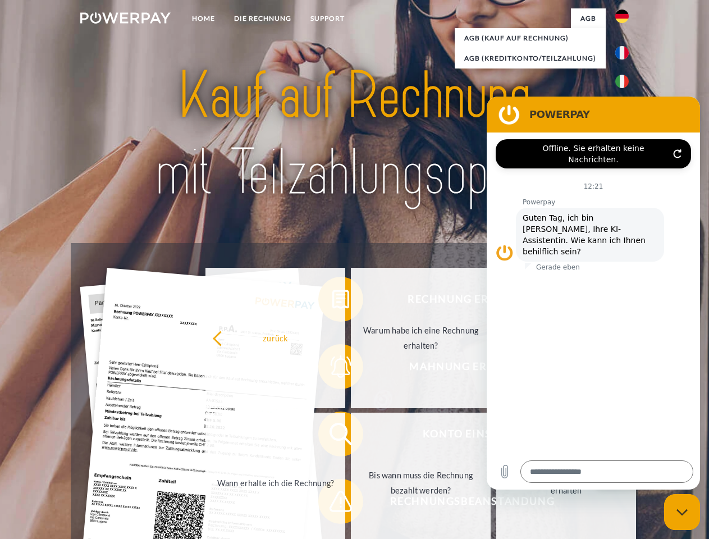 Image resolution: width=709 pixels, height=539 pixels. What do you see at coordinates (275, 337) in the screenshot?
I see `div: zurück` at bounding box center [275, 337].